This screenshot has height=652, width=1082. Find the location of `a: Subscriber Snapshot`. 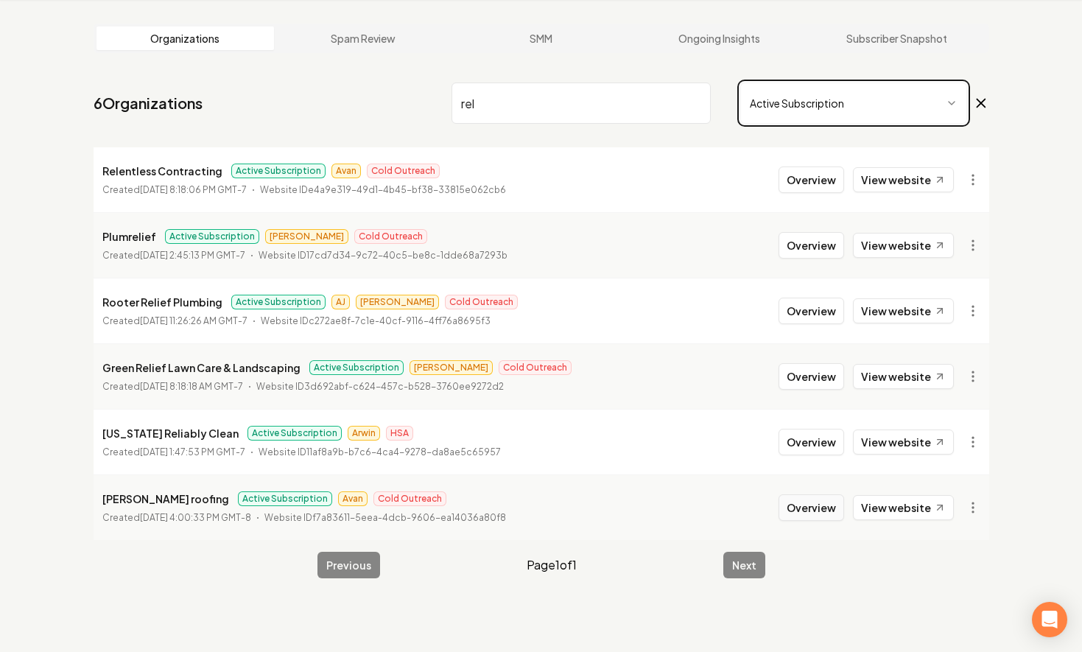

a: Subscriber Snapshot is located at coordinates (898, 38).